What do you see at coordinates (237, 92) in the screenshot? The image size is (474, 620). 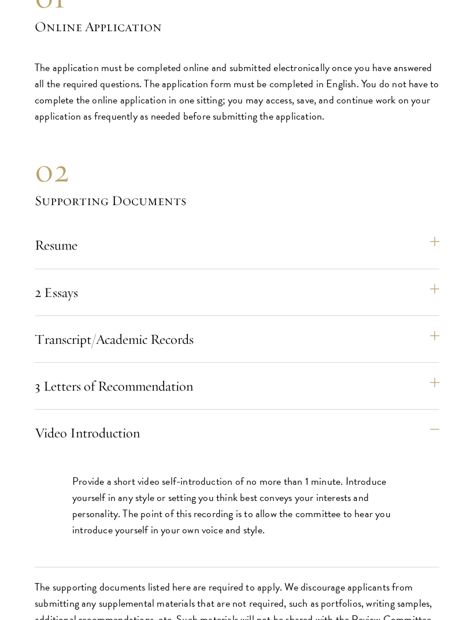 I see `p: The application must be completed online and submitted electronically once you have answered all ...` at bounding box center [237, 92].